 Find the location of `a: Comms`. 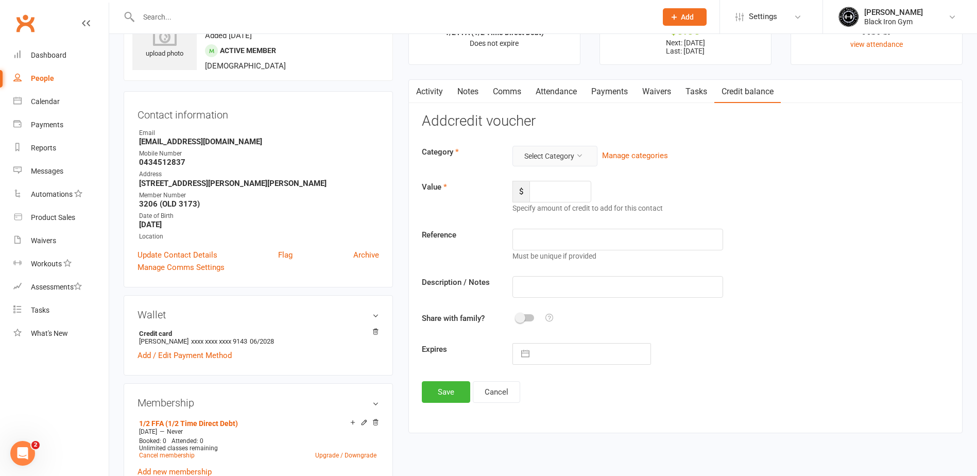

a: Comms is located at coordinates (507, 92).